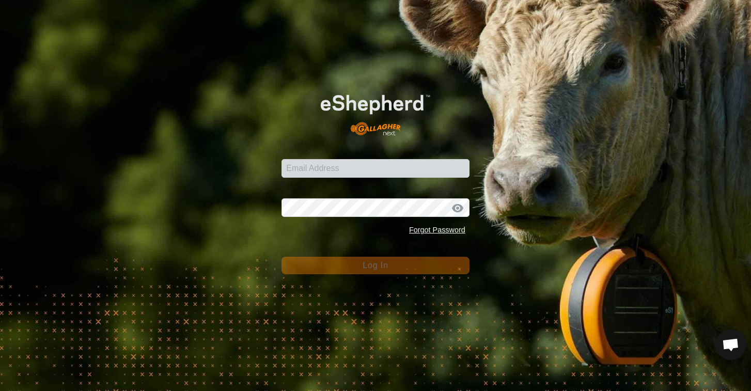 This screenshot has width=751, height=391. I want to click on a: Forgot Password, so click(437, 230).